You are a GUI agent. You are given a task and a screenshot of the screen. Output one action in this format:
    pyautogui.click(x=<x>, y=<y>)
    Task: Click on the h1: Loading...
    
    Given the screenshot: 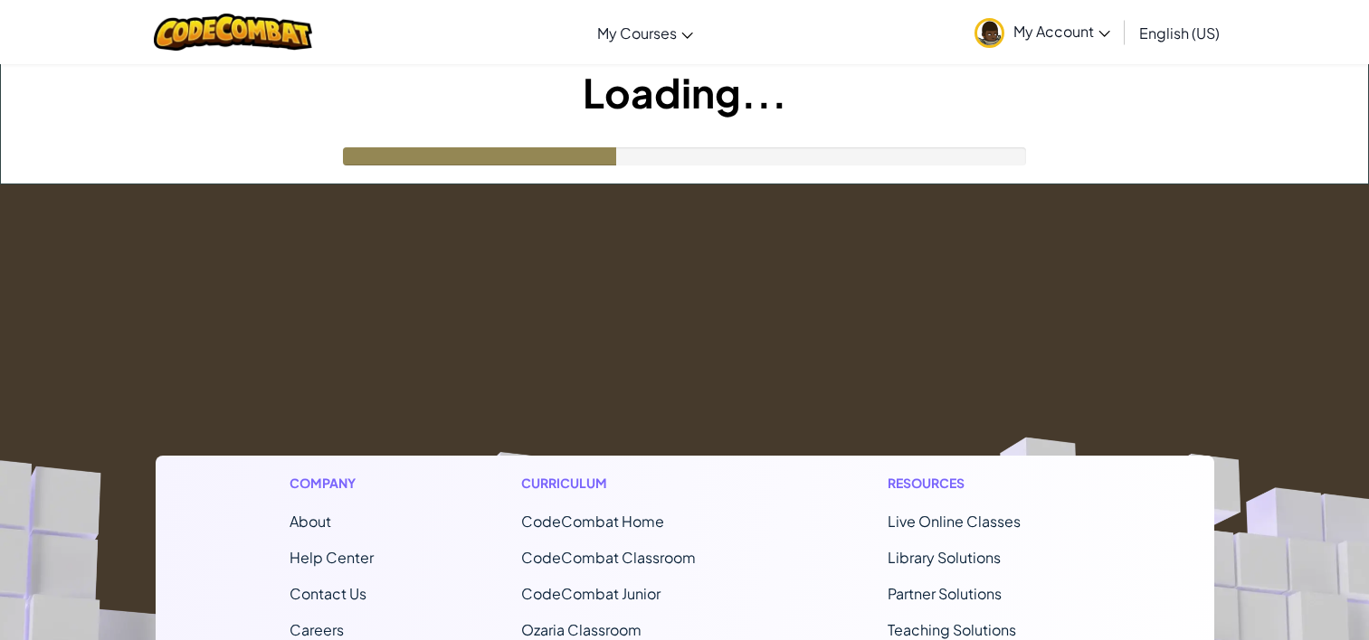 What is the action you would take?
    pyautogui.click(x=684, y=92)
    